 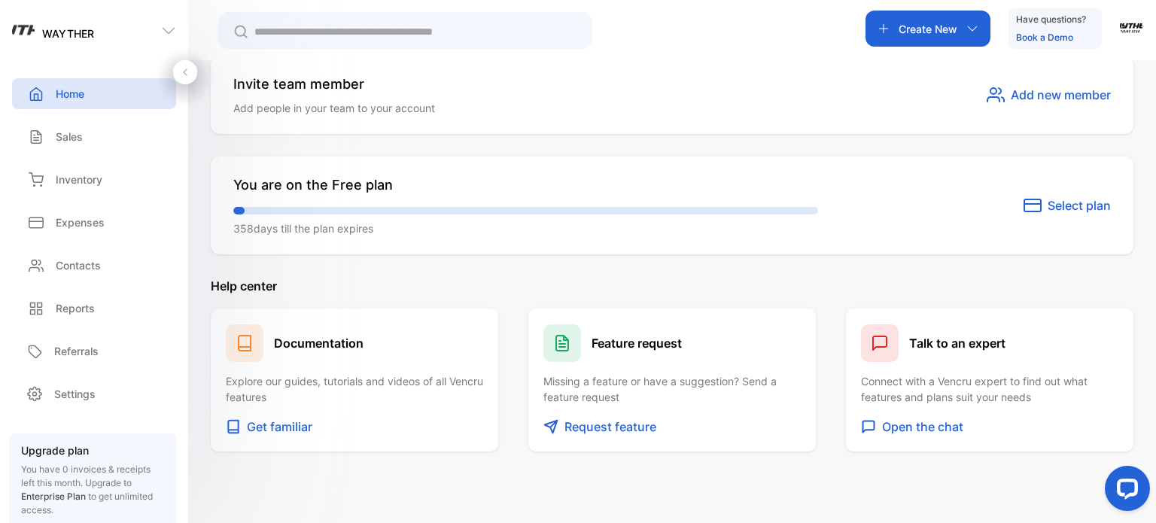 What do you see at coordinates (990, 389) in the screenshot?
I see `p: Connect with a Vencru expert to find out what features and plans suit your needs` at bounding box center [990, 389].